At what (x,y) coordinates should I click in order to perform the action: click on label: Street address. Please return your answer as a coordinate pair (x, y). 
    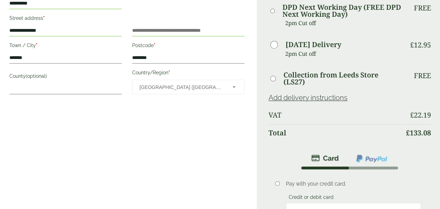
    Looking at the image, I should click on (65, 19).